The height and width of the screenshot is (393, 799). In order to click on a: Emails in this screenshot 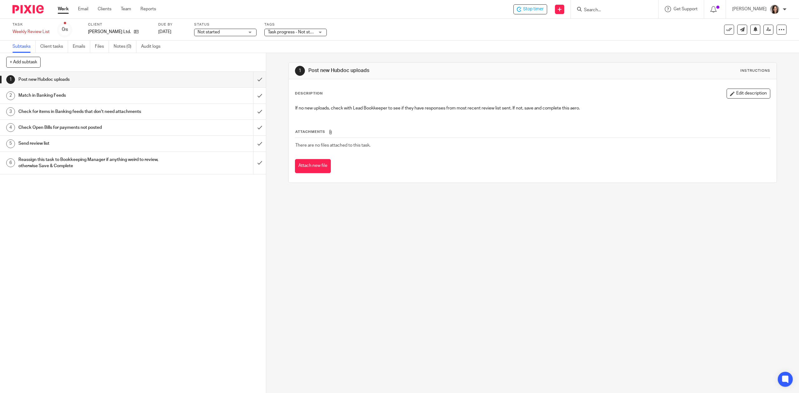, I will do `click(81, 46)`.